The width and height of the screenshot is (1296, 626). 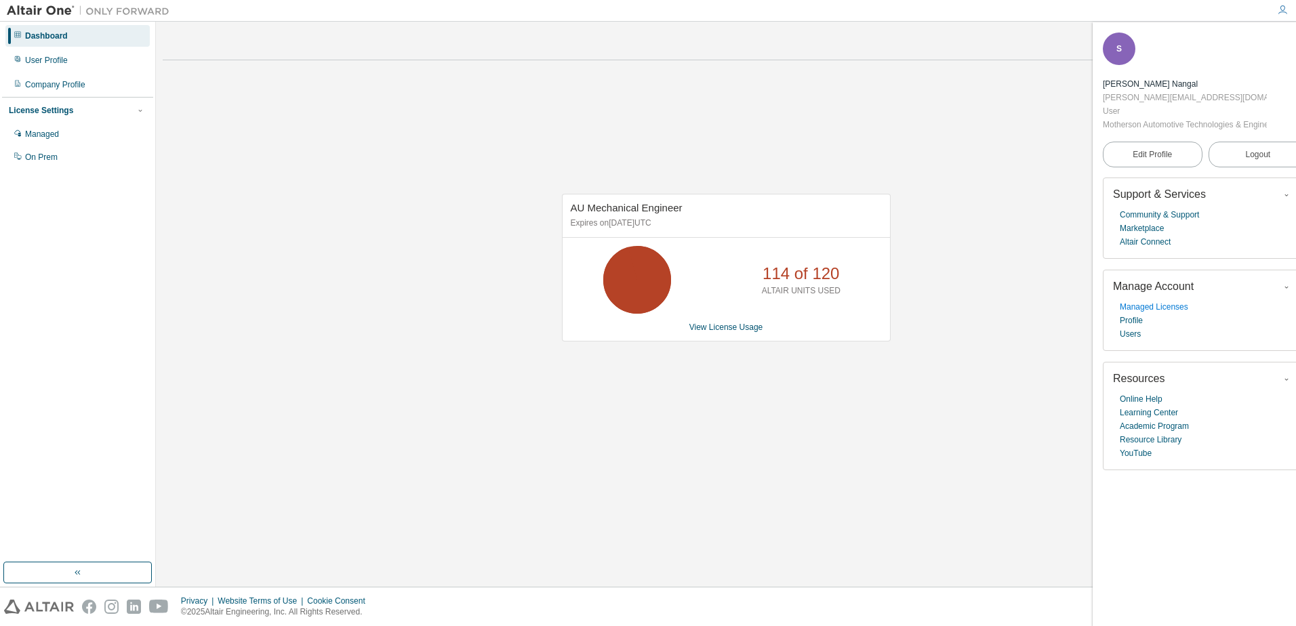 I want to click on img: facebook.svg, so click(x=89, y=606).